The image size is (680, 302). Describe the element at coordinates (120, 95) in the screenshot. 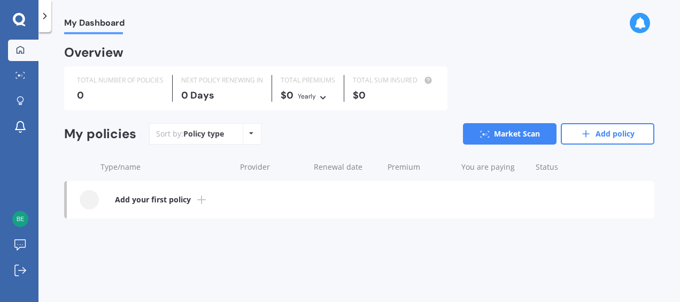

I see `div: 0` at that location.